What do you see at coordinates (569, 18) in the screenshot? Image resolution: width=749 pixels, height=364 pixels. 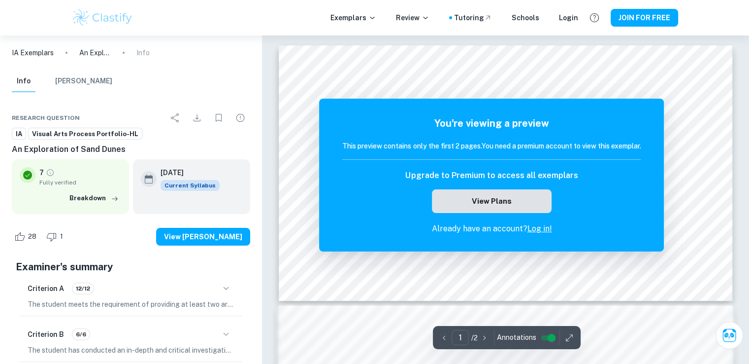 I see `div: Login` at bounding box center [569, 18].